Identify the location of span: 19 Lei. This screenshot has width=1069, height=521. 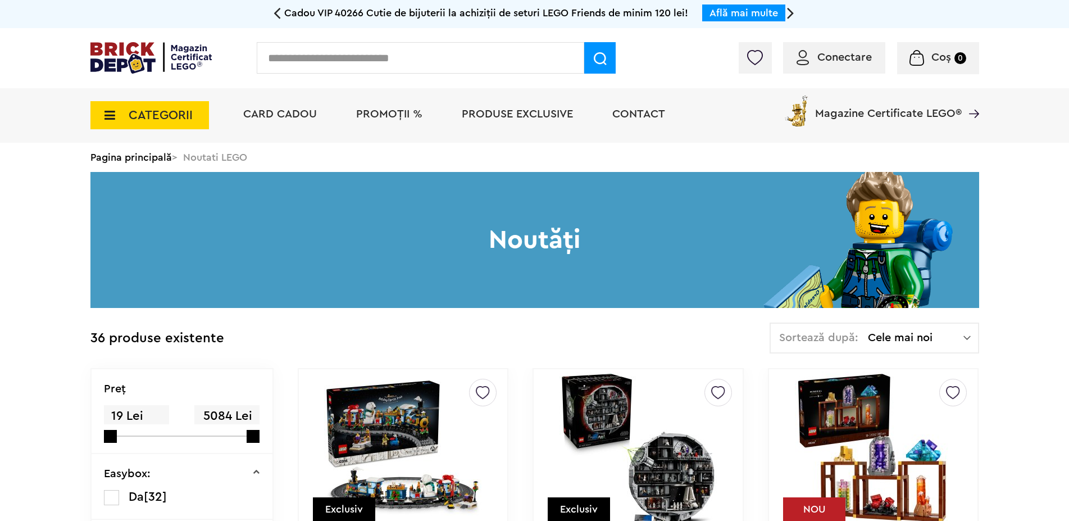
(136, 416).